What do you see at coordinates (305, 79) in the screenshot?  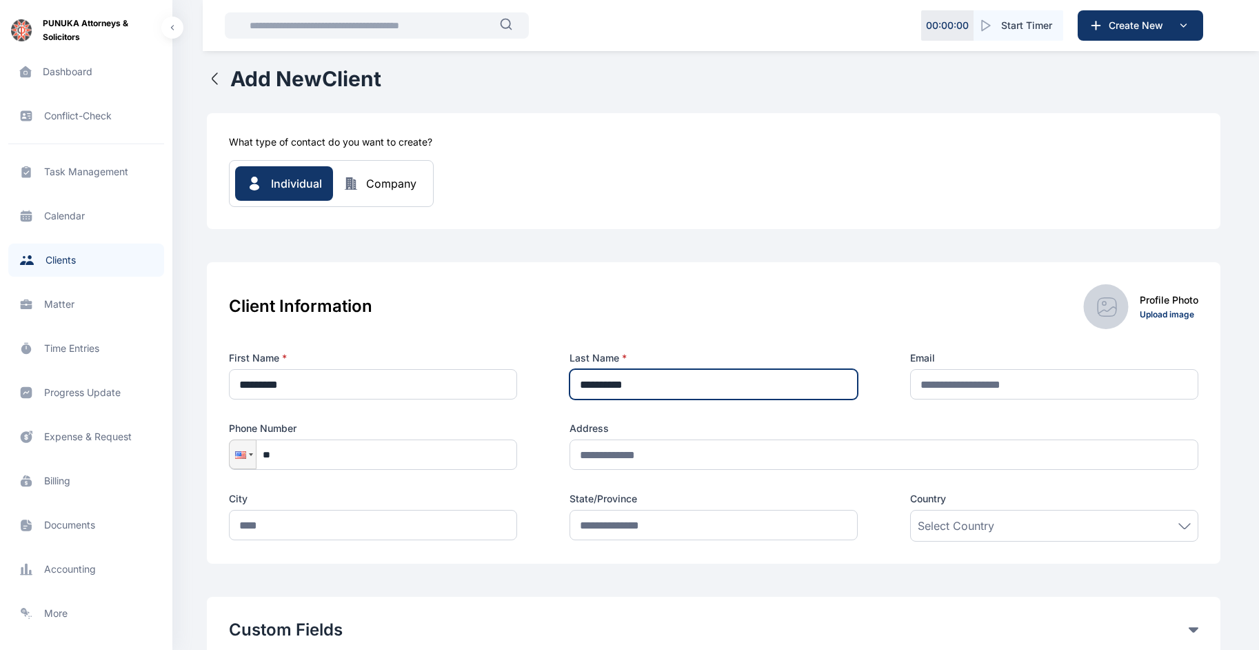 I see `h1: Add New Client` at bounding box center [305, 79].